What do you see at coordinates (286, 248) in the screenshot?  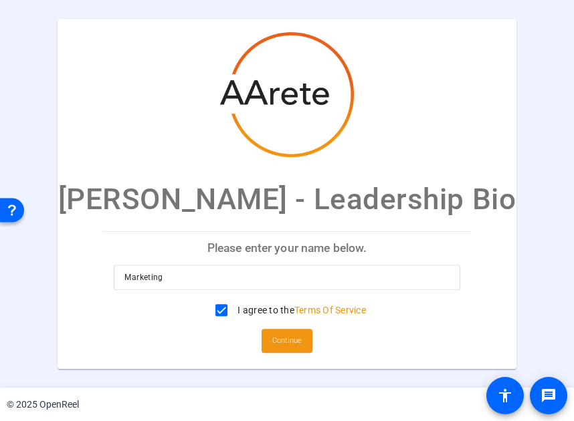 I see `p: Please enter your name below.` at bounding box center [286, 248].